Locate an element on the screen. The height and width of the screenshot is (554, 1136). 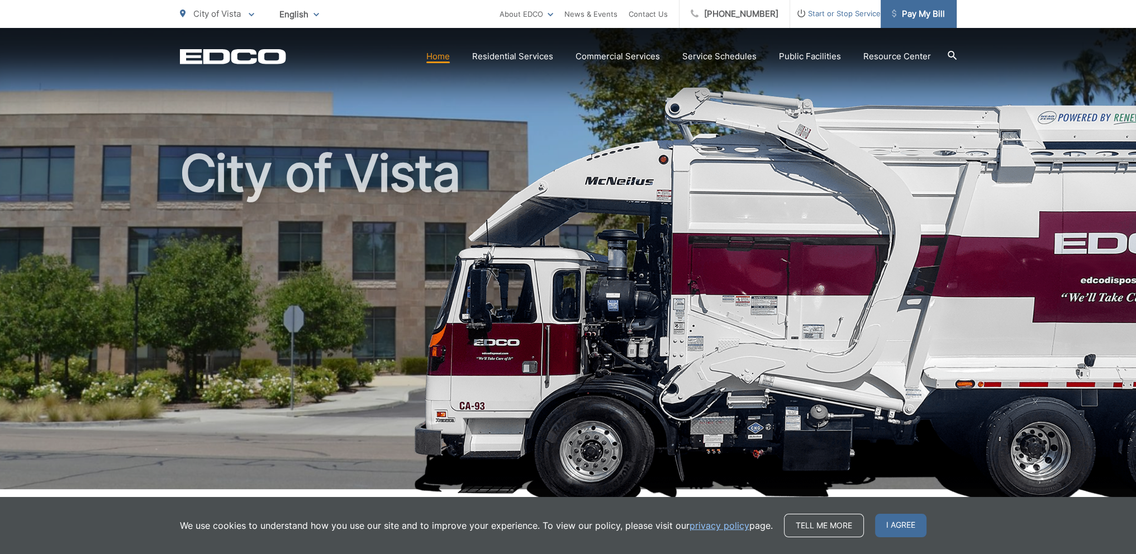
span: City of Vista is located at coordinates (217, 13).